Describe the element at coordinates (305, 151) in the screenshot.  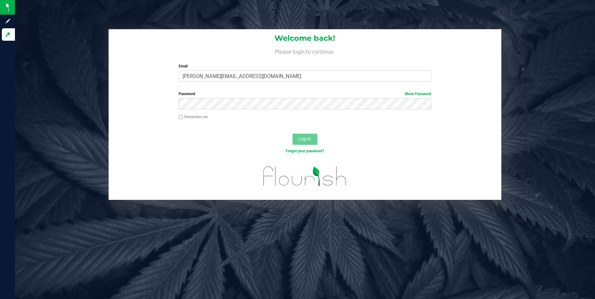
I see `a: Forgot your password?` at that location.